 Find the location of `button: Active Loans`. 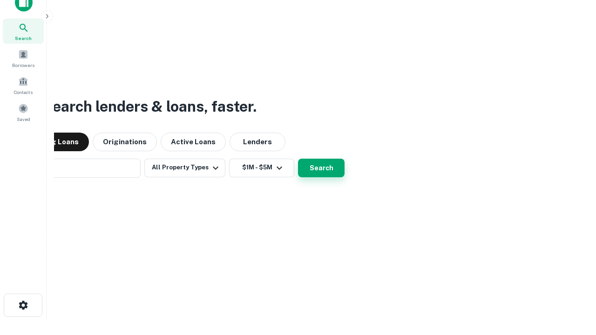

button: Active Loans is located at coordinates (193, 142).